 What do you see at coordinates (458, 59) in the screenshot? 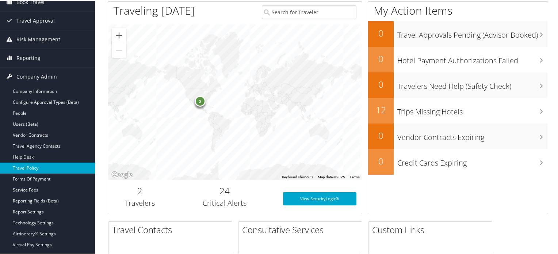
I see `a: 0Hotel Payment Authorizations Failed` at bounding box center [458, 59].